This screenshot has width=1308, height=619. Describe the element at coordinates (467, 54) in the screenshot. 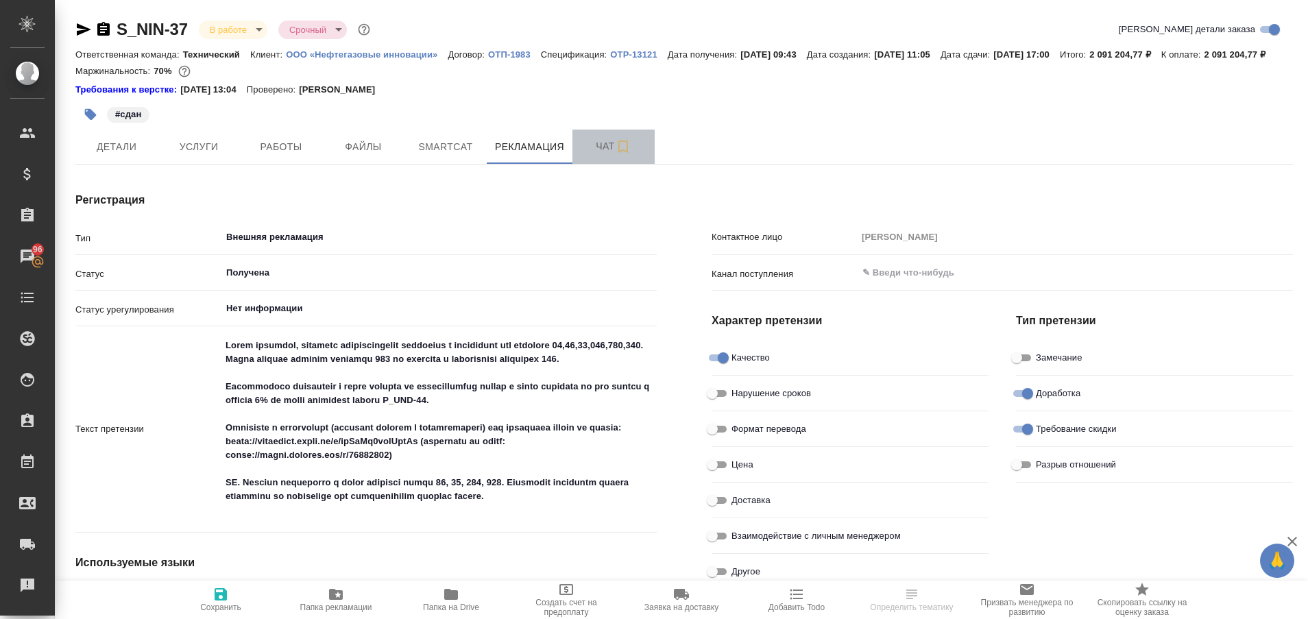

I see `p: Договор:` at that location.